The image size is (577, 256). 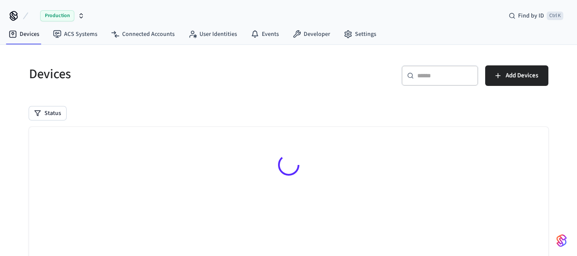 I want to click on a: Devices, so click(x=24, y=34).